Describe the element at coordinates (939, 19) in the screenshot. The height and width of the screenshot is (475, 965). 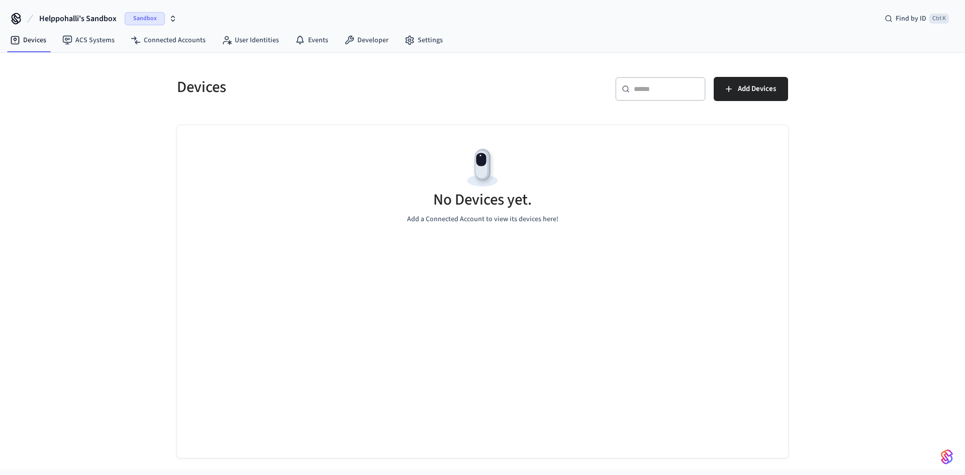
I see `span: Ctrl K` at that location.